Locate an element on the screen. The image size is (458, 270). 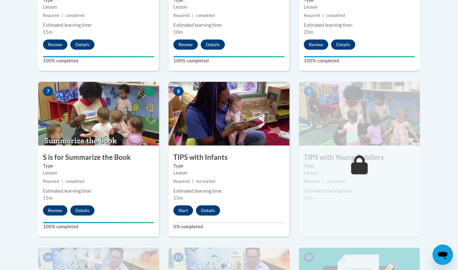
button: Start is located at coordinates (183, 210).